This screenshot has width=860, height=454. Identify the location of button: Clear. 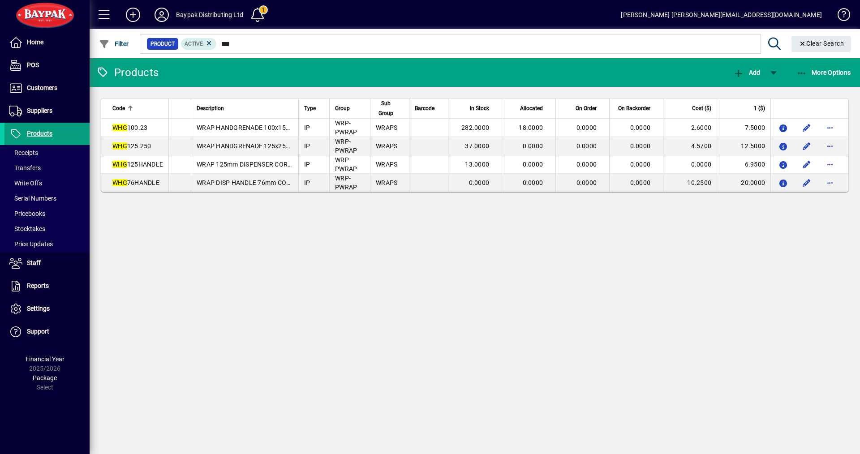
(821, 44).